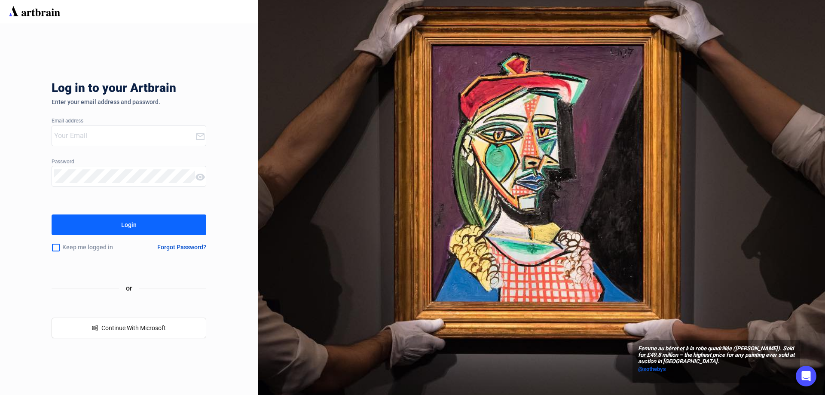  I want to click on span: windows, so click(95, 328).